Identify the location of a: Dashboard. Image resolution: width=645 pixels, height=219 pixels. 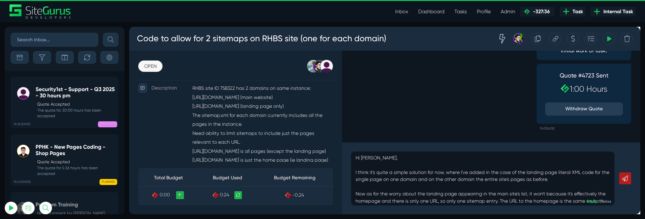
(431, 12).